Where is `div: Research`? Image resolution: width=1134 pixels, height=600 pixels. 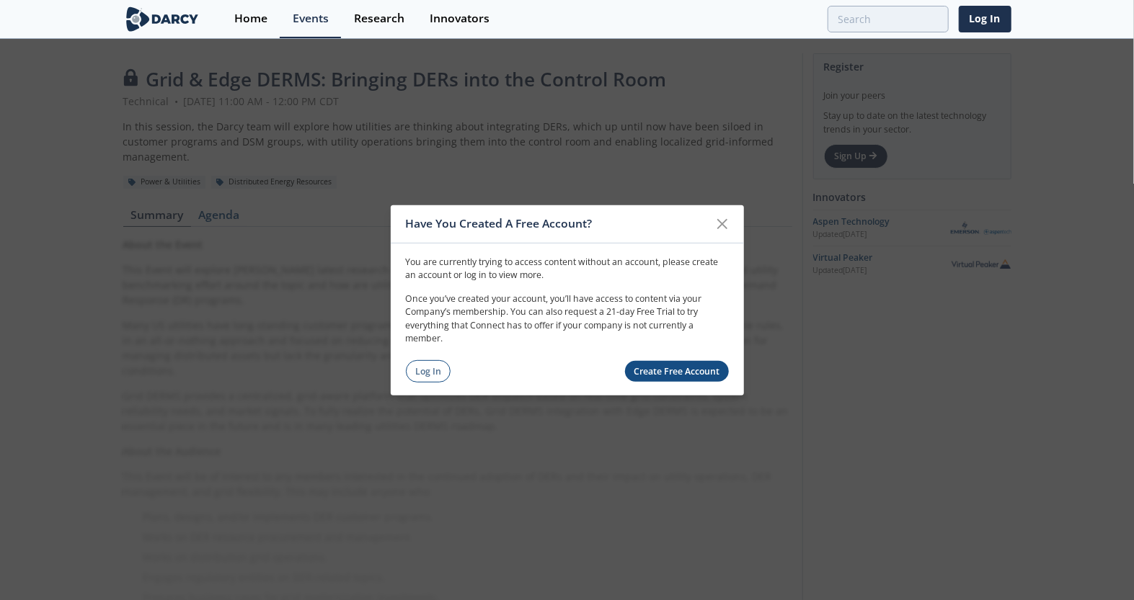
div: Research is located at coordinates (379, 19).